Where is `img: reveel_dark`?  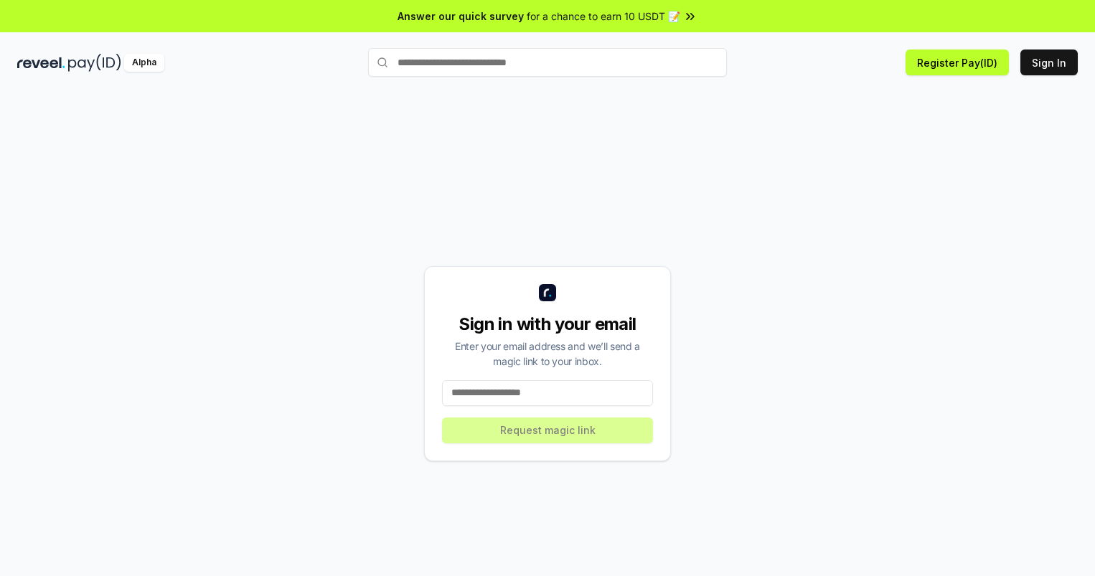
img: reveel_dark is located at coordinates (41, 62).